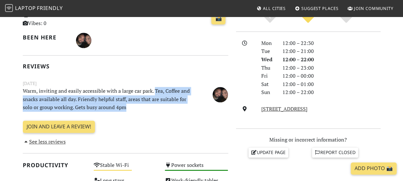 The height and width of the screenshot is (181, 403). What do you see at coordinates (331, 84) in the screenshot?
I see `div: 12:00 – 01:00` at bounding box center [331, 84].